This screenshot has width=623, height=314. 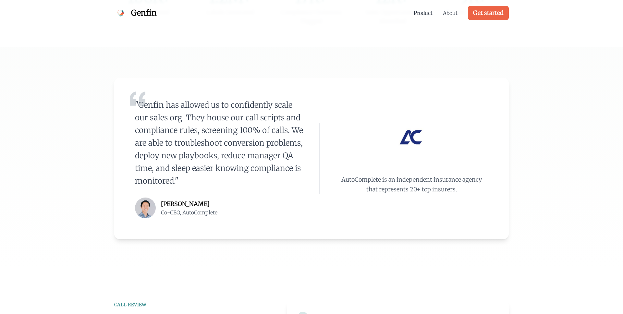 What do you see at coordinates (488, 13) in the screenshot?
I see `a: Get started` at bounding box center [488, 13].